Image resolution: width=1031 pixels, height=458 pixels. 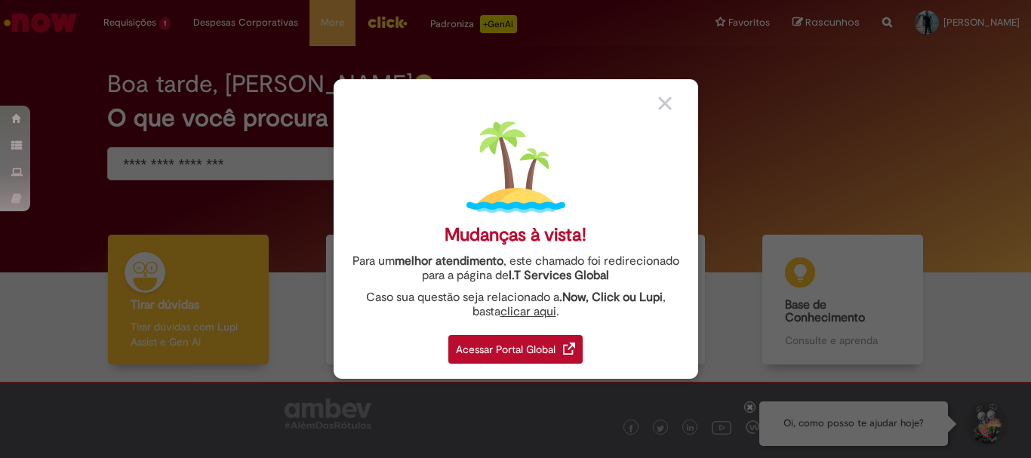 I want to click on strong: .Now, Click ou Lupi, so click(x=611, y=297).